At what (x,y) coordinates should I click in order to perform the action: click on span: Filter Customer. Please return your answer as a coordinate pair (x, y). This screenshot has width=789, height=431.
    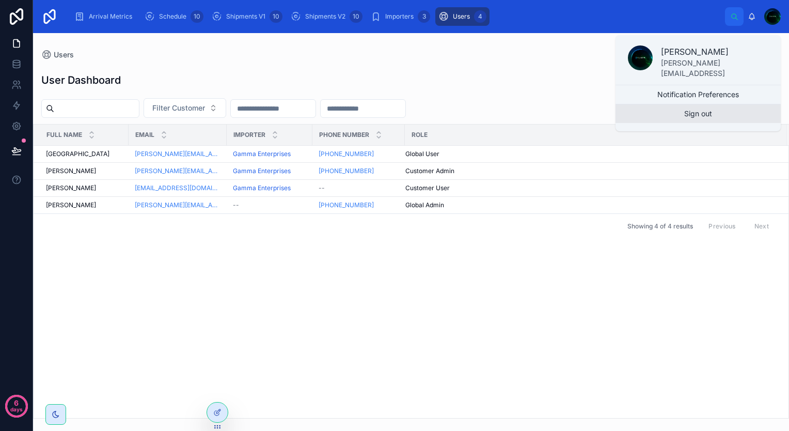
    Looking at the image, I should click on (179, 108).